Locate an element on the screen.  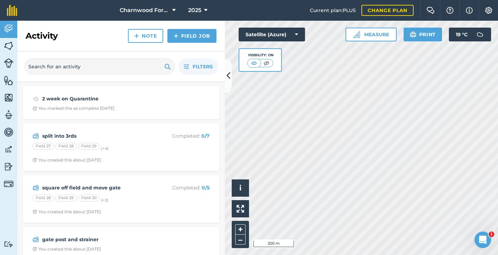
a: Field Job is located at coordinates (192, 36).